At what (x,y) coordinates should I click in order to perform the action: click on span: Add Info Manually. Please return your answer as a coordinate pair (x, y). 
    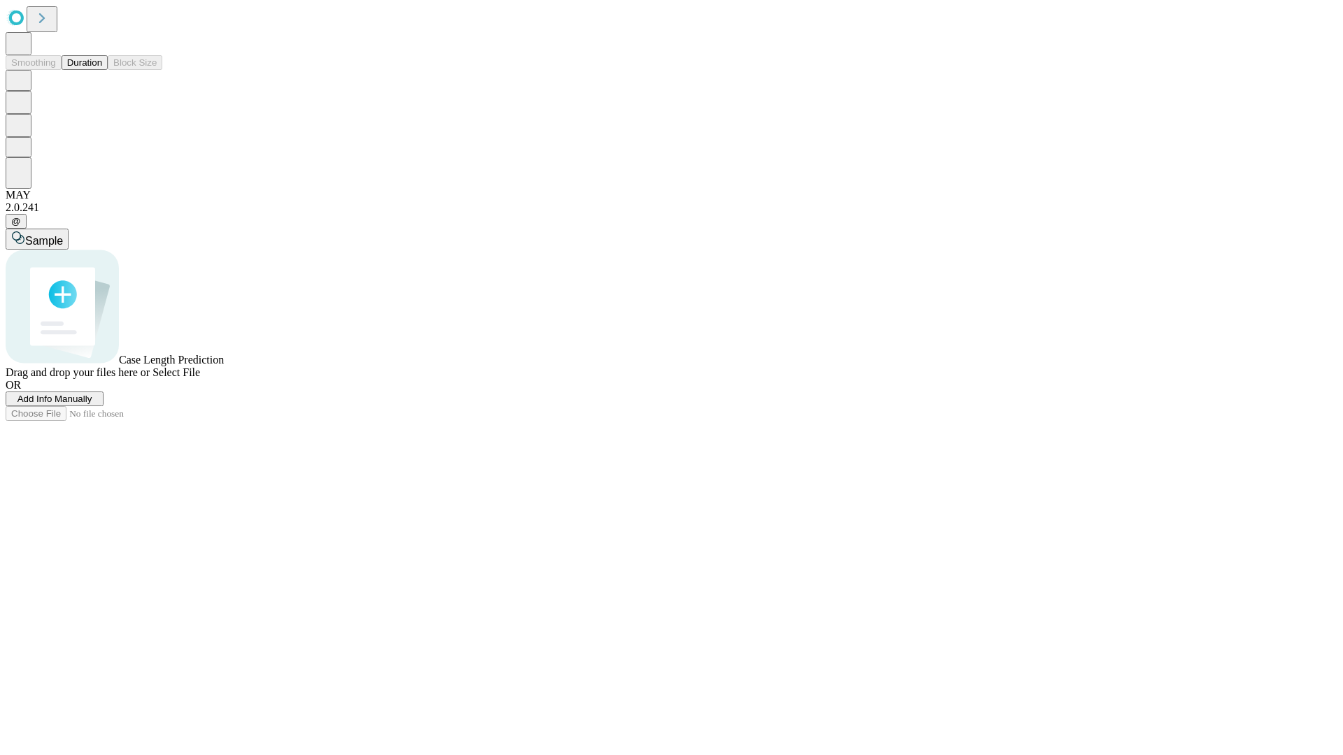
    Looking at the image, I should click on (55, 399).